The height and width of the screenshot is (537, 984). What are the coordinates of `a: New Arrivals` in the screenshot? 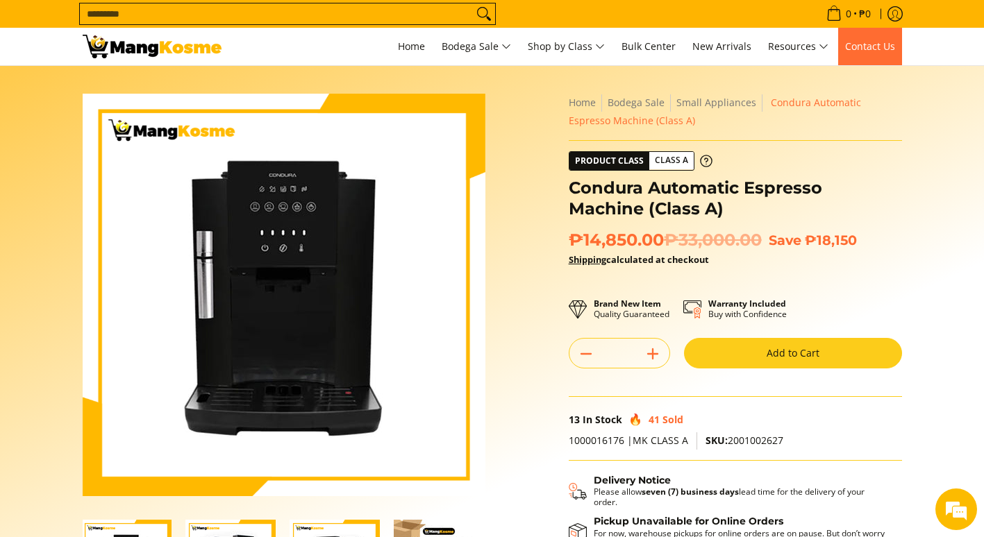 It's located at (721, 47).